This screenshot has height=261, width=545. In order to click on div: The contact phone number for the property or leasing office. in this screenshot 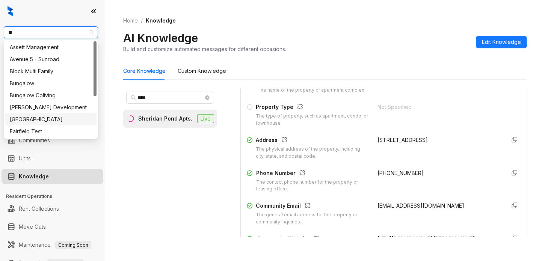, I will do `click(313, 186)`.